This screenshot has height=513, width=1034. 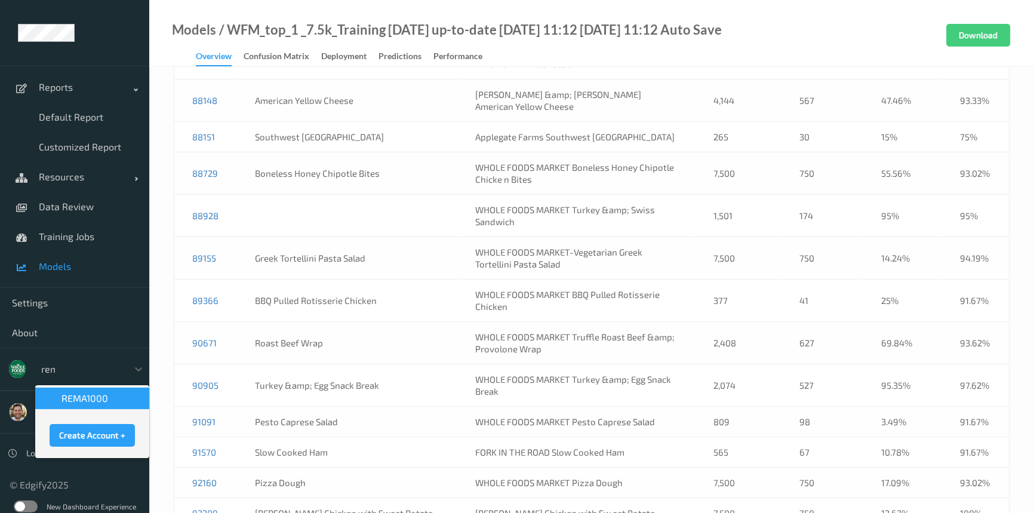 I want to click on a: 89155, so click(x=204, y=258).